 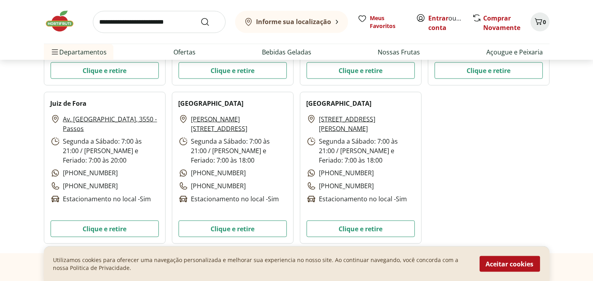 What do you see at coordinates (69, 104) in the screenshot?
I see `h2: Juiz de Fora` at bounding box center [69, 104].